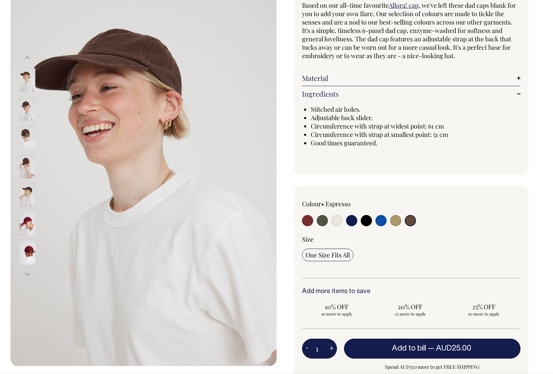 The width and height of the screenshot is (553, 374). Describe the element at coordinates (409, 30) in the screenshot. I see `span: , we've left these dad caps blank for you to add your own flare. Our selection of colours are mad...` at that location.